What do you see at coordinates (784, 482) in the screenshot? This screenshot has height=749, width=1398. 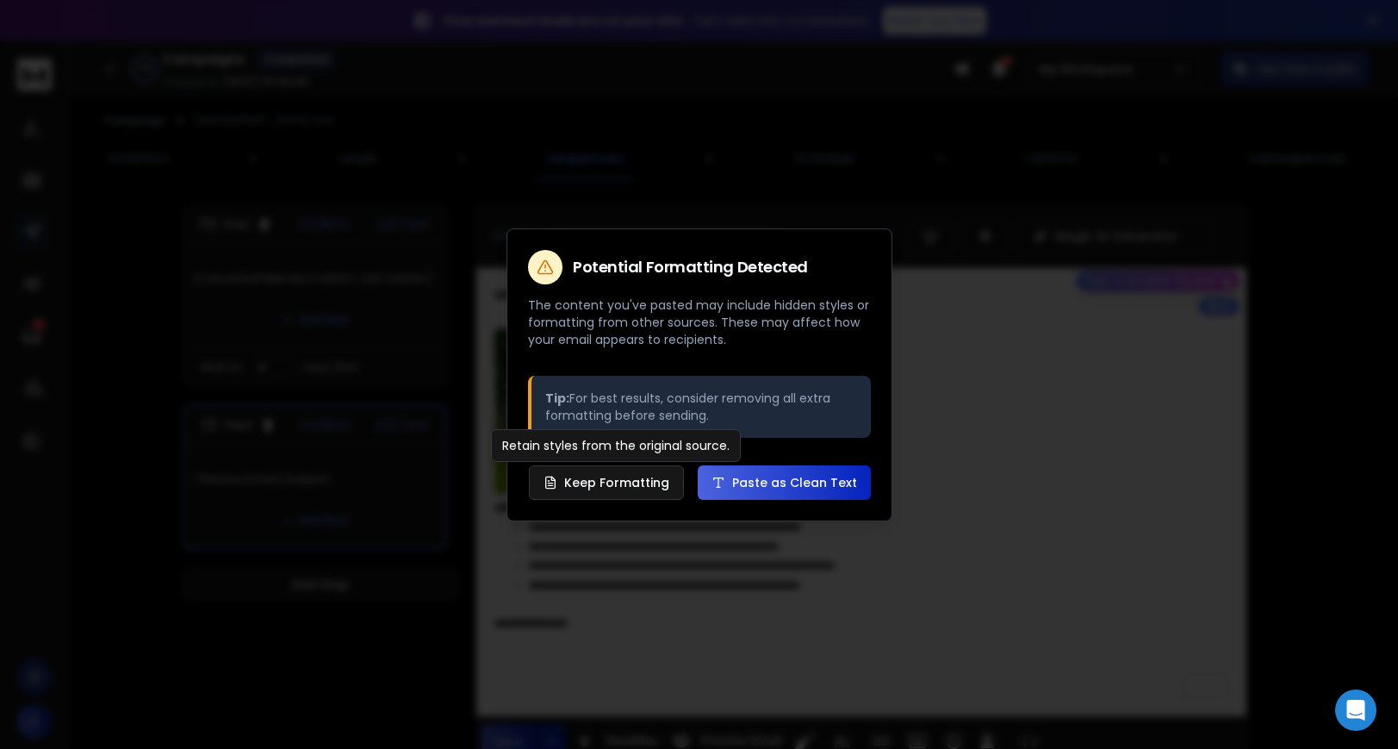 I see `button: Paste as Clean Text` at bounding box center [784, 482].